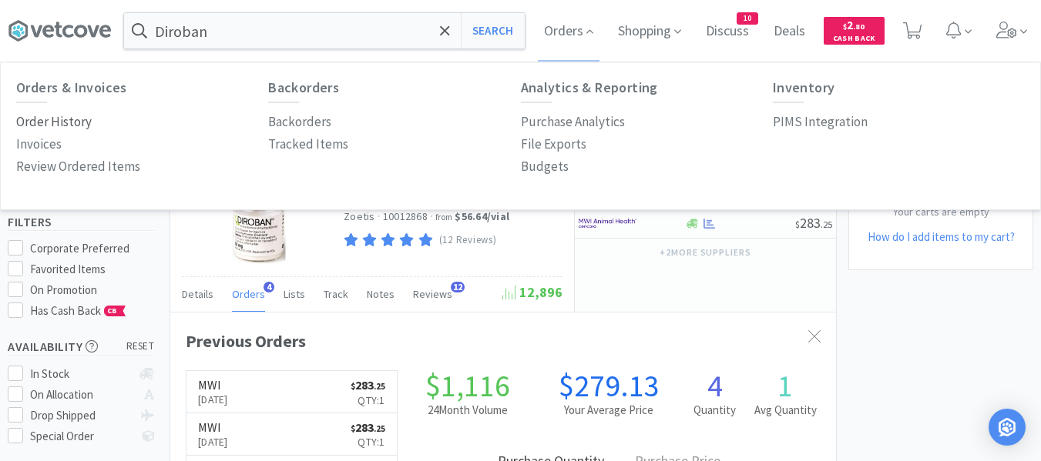  What do you see at coordinates (715, 411) in the screenshot?
I see `h2: Quantity` at bounding box center [715, 411].